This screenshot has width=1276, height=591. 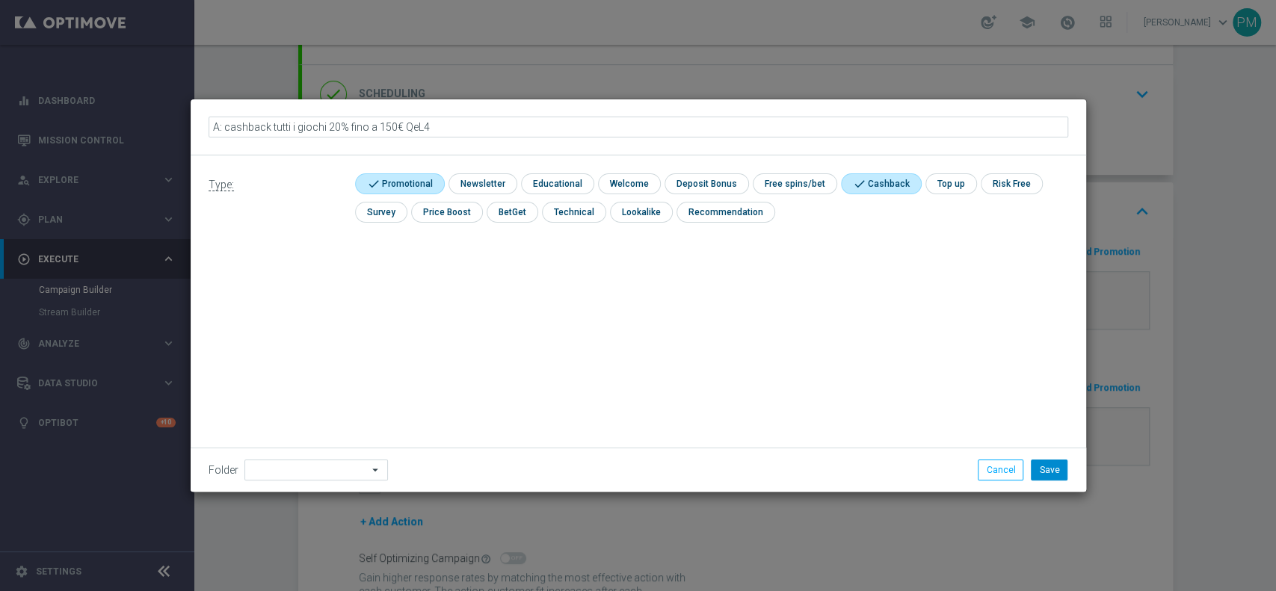 I want to click on button: Cancel, so click(x=1000, y=470).